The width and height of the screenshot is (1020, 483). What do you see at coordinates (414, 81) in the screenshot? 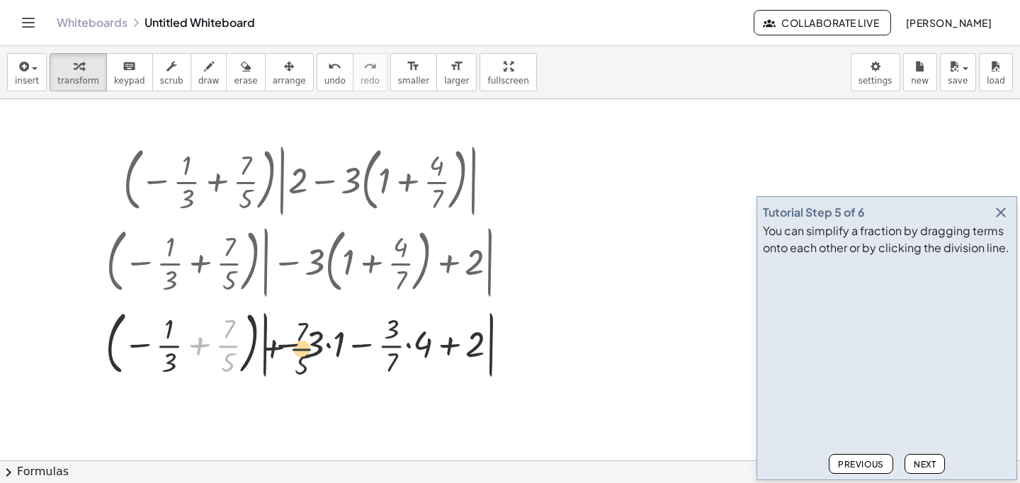
I see `span: smaller` at bounding box center [414, 81].